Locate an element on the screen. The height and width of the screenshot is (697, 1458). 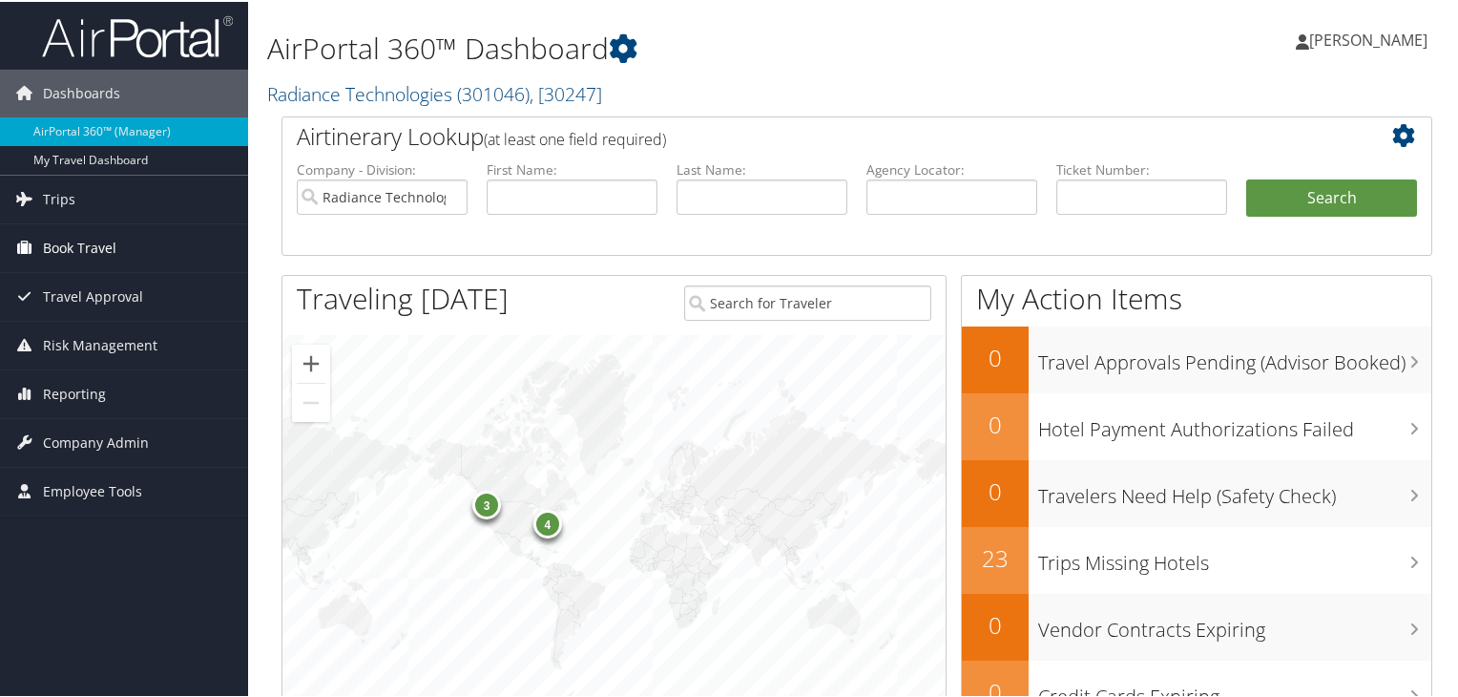
span: Book Travel is located at coordinates (79, 246).